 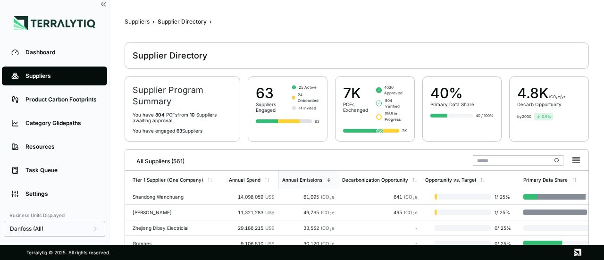 I want to click on span: 63, so click(x=179, y=131).